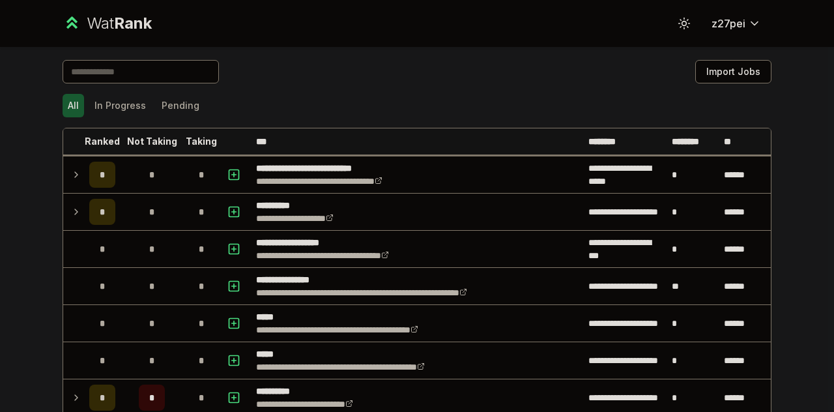 Image resolution: width=834 pixels, height=412 pixels. What do you see at coordinates (107, 23) in the screenshot?
I see `a: WatRank` at bounding box center [107, 23].